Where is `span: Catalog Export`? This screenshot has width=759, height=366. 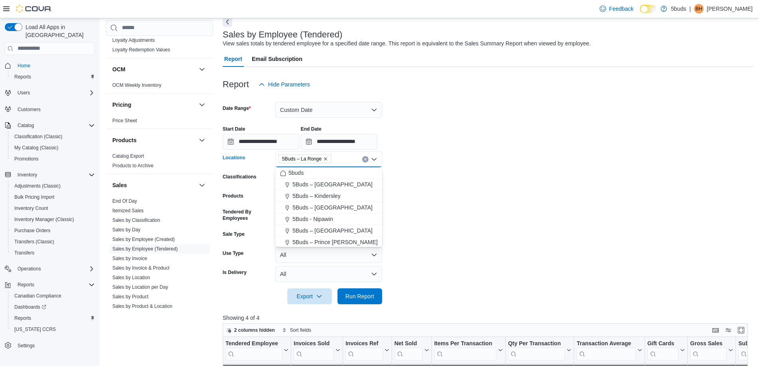 span: Catalog Export is located at coordinates (128, 156).